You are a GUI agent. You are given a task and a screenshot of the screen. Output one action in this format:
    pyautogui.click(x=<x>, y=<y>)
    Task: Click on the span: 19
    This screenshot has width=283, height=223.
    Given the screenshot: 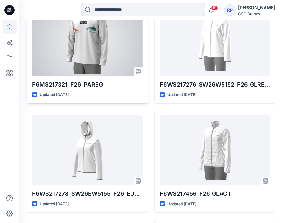 What is the action you would take?
    pyautogui.click(x=214, y=8)
    